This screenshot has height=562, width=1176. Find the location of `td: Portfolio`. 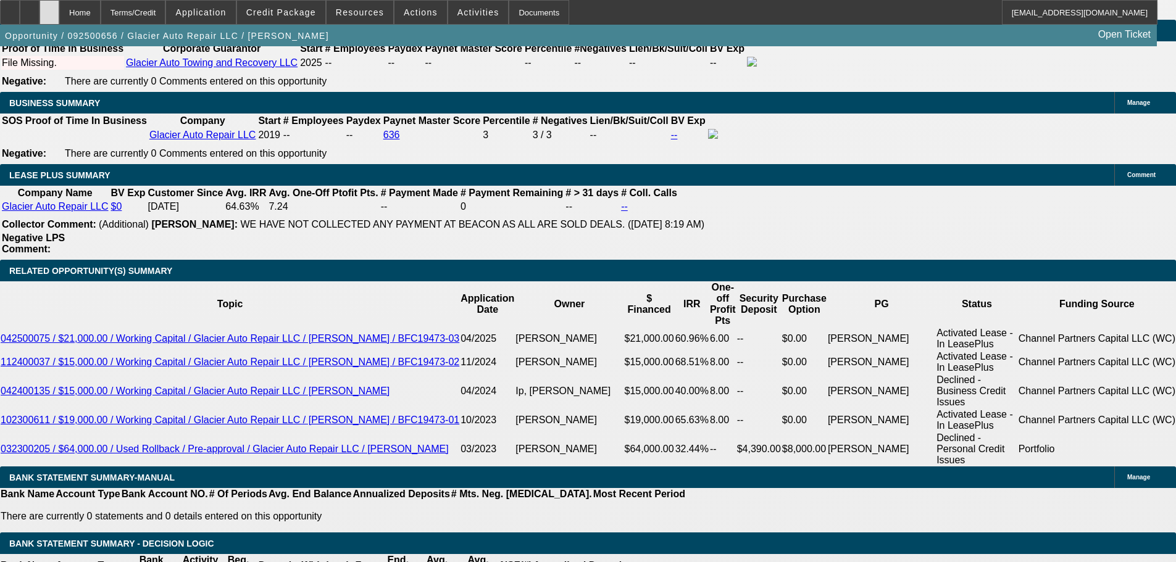

td: Portfolio is located at coordinates (1097, 449).